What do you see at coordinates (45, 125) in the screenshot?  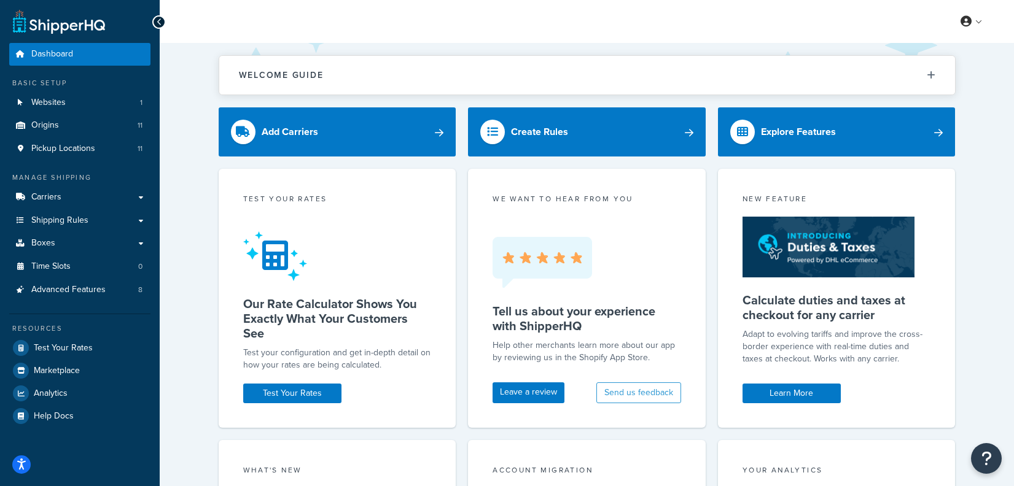 I see `span: Origins` at bounding box center [45, 125].